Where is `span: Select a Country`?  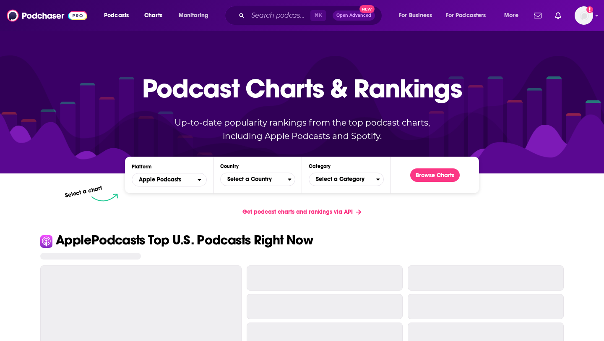 span: Select a Country is located at coordinates (254, 179).